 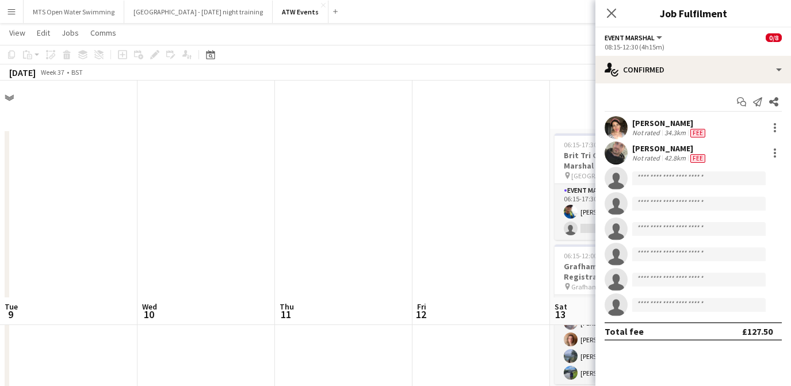 What do you see at coordinates (561, 306) in the screenshot?
I see `span: Sat` at bounding box center [561, 306].